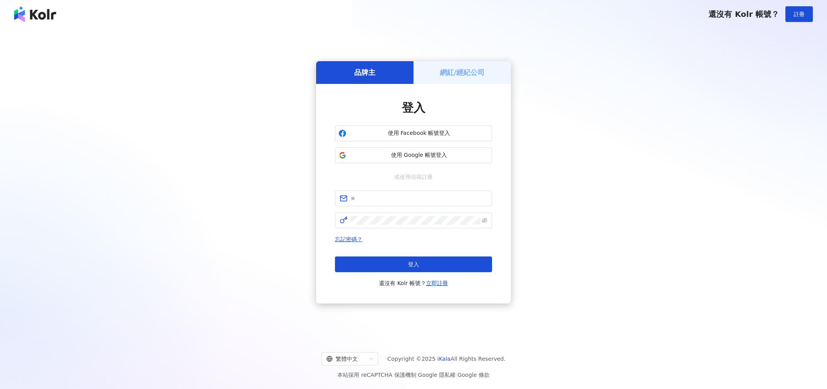 This screenshot has width=827, height=389. Describe the element at coordinates (437, 283) in the screenshot. I see `a: 立即註冊` at that location.